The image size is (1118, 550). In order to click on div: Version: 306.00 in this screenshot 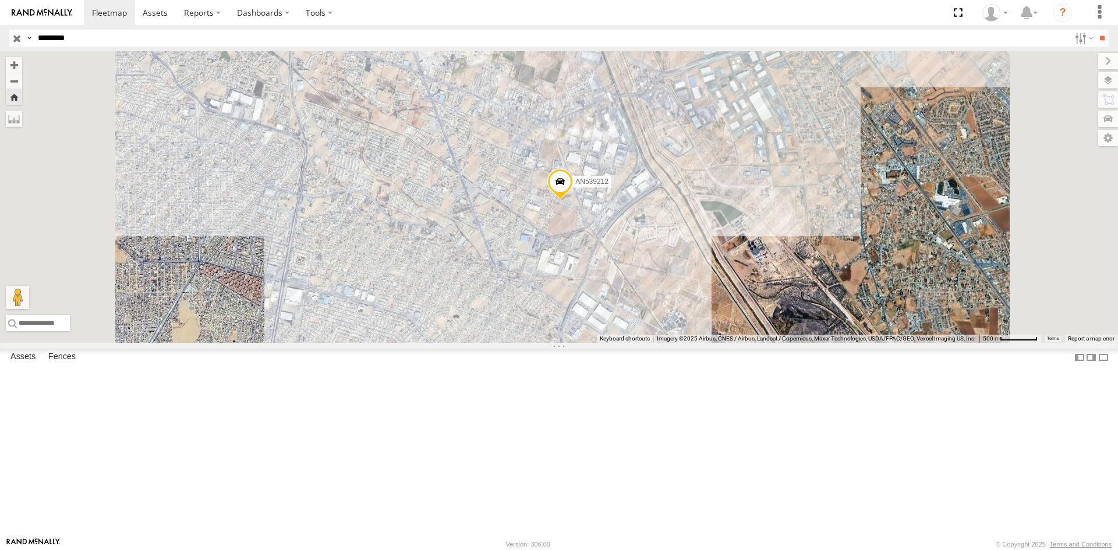, I will do `click(528, 544)`.